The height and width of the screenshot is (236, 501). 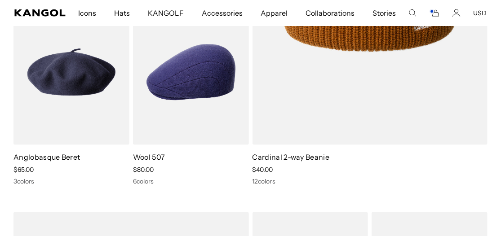 I want to click on a: Wool 507, so click(x=149, y=157).